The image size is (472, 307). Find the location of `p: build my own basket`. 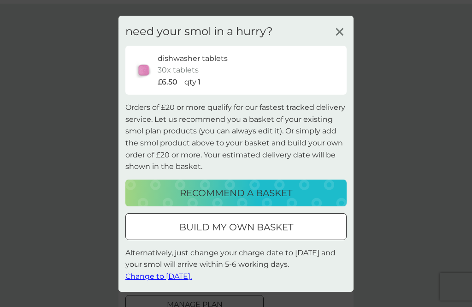

p: build my own basket is located at coordinates (236, 227).